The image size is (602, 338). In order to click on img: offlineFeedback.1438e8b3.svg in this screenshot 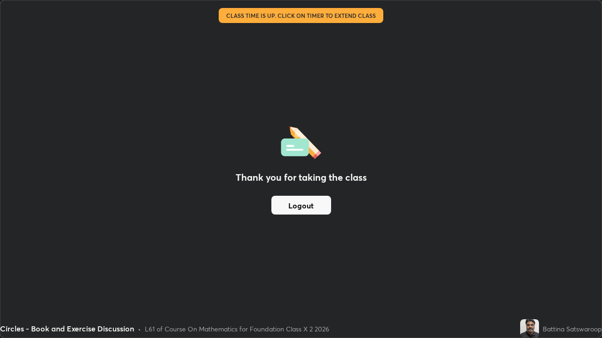, I will do `click(301, 141)`.